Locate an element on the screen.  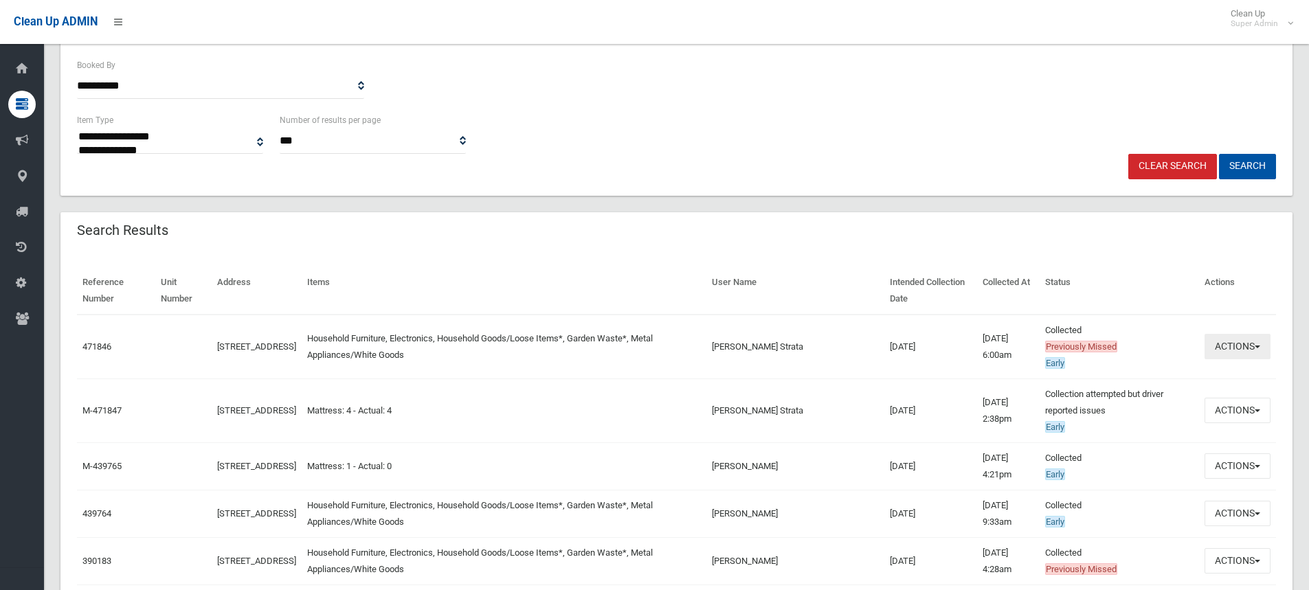
th: Actions is located at coordinates (1237, 291).